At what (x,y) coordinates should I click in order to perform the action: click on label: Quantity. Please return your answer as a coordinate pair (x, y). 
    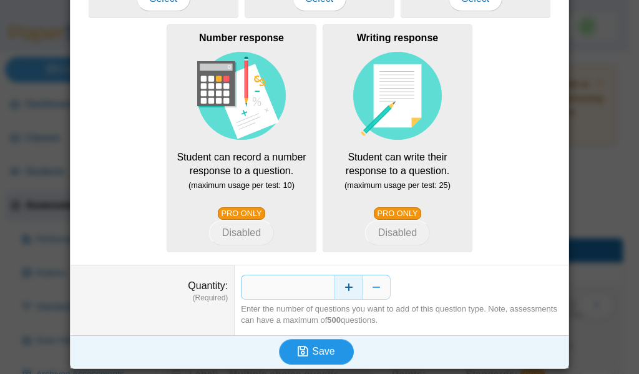
    Looking at the image, I should click on (208, 285).